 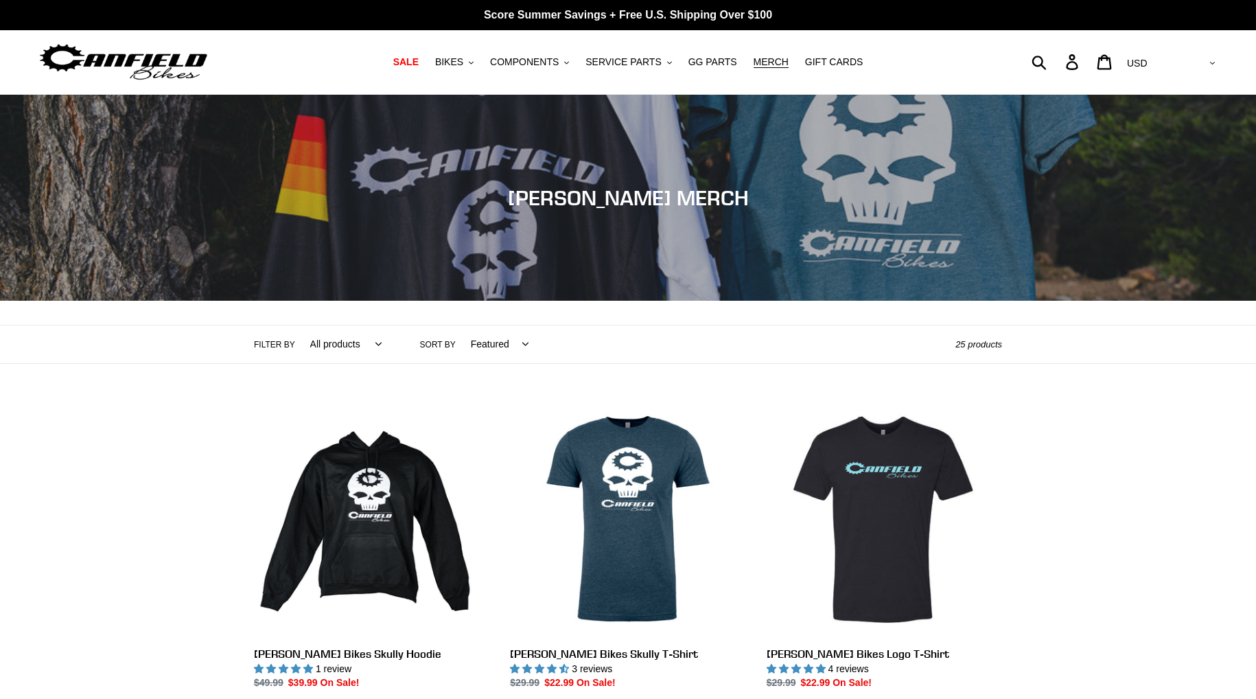 I want to click on img: Canfield Bikes, so click(x=124, y=62).